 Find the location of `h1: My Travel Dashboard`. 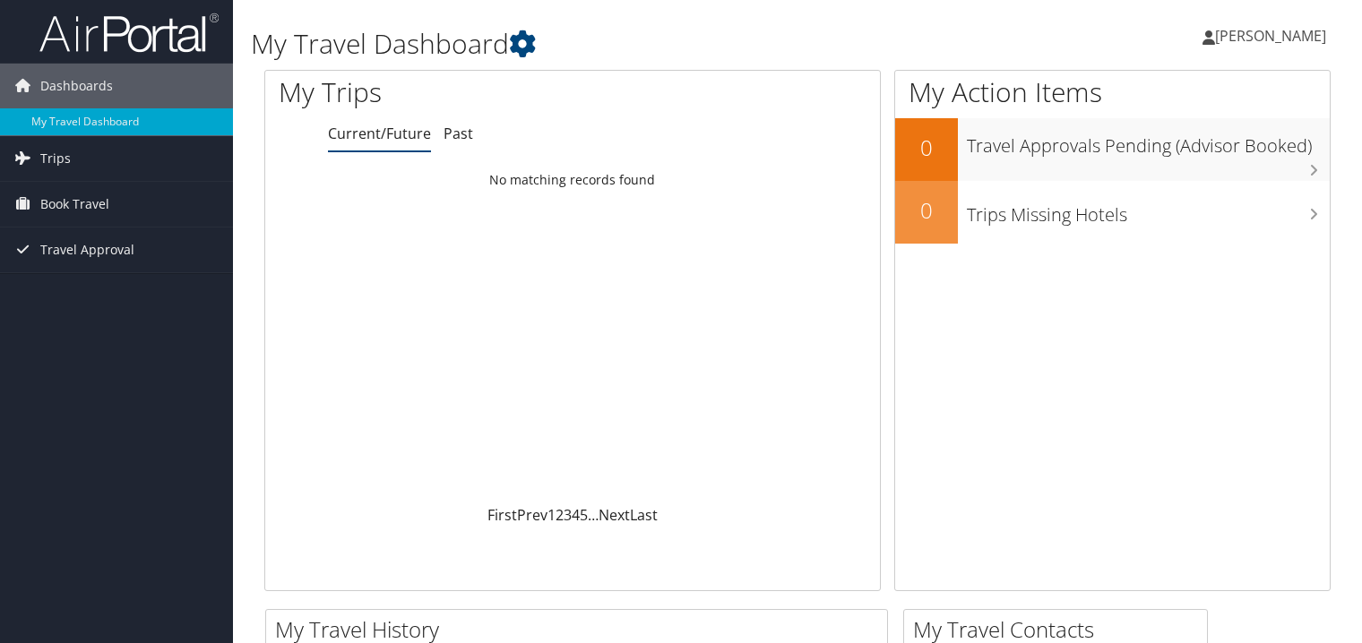

h1: My Travel Dashboard is located at coordinates (615, 44).